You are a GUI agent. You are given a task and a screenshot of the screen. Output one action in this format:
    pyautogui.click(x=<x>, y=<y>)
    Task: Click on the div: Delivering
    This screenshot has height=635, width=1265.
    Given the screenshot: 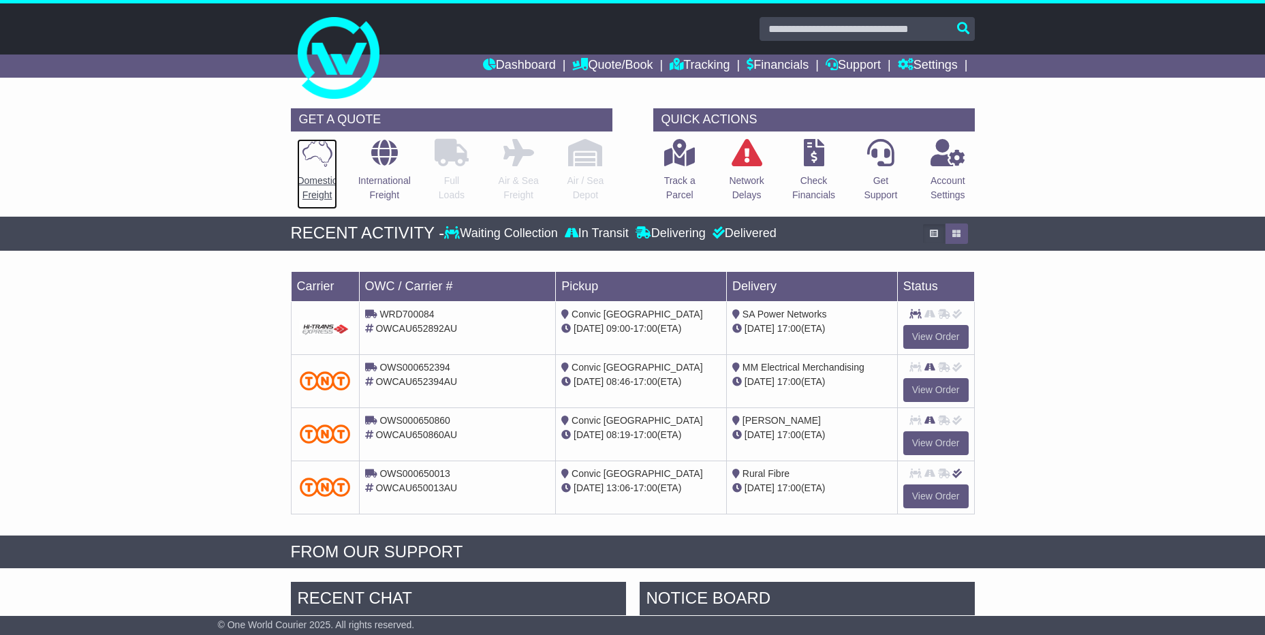 What is the action you would take?
    pyautogui.click(x=670, y=234)
    